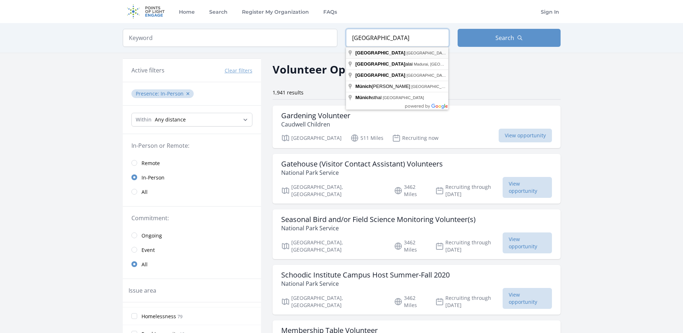 Image resolution: width=683 pixels, height=333 pixels. What do you see at coordinates (192, 177) in the screenshot?
I see `a: In-Person` at bounding box center [192, 177].